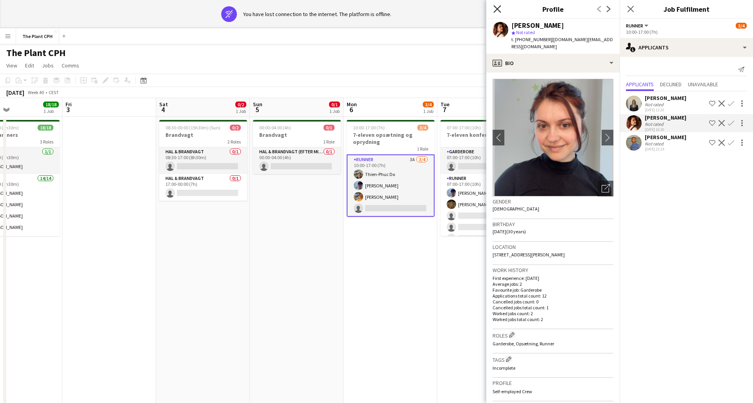 Image resolution: width=753 pixels, height=403 pixels. What do you see at coordinates (553, 270) in the screenshot?
I see `h3: Work history` at bounding box center [553, 270].